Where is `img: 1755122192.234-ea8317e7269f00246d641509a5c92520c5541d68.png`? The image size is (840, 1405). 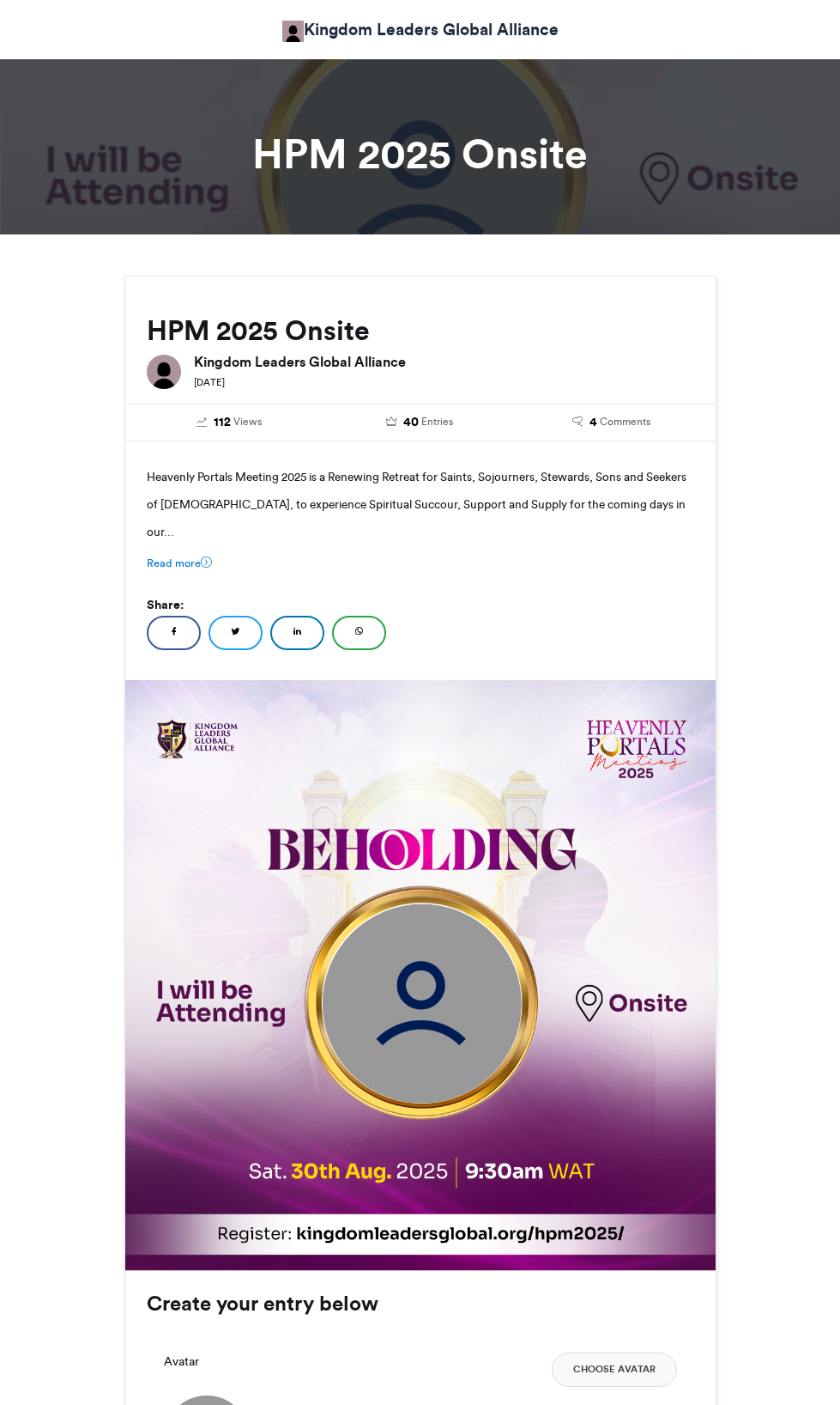
img: 1755122192.234-ea8317e7269f00246d641509a5c92520c5541d68.png is located at coordinates (421, 977).